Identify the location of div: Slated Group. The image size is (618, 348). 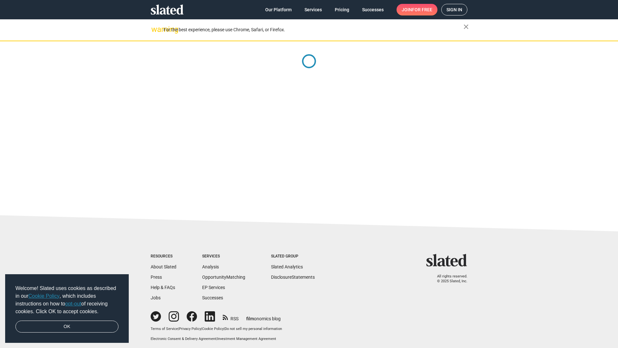
(293, 256).